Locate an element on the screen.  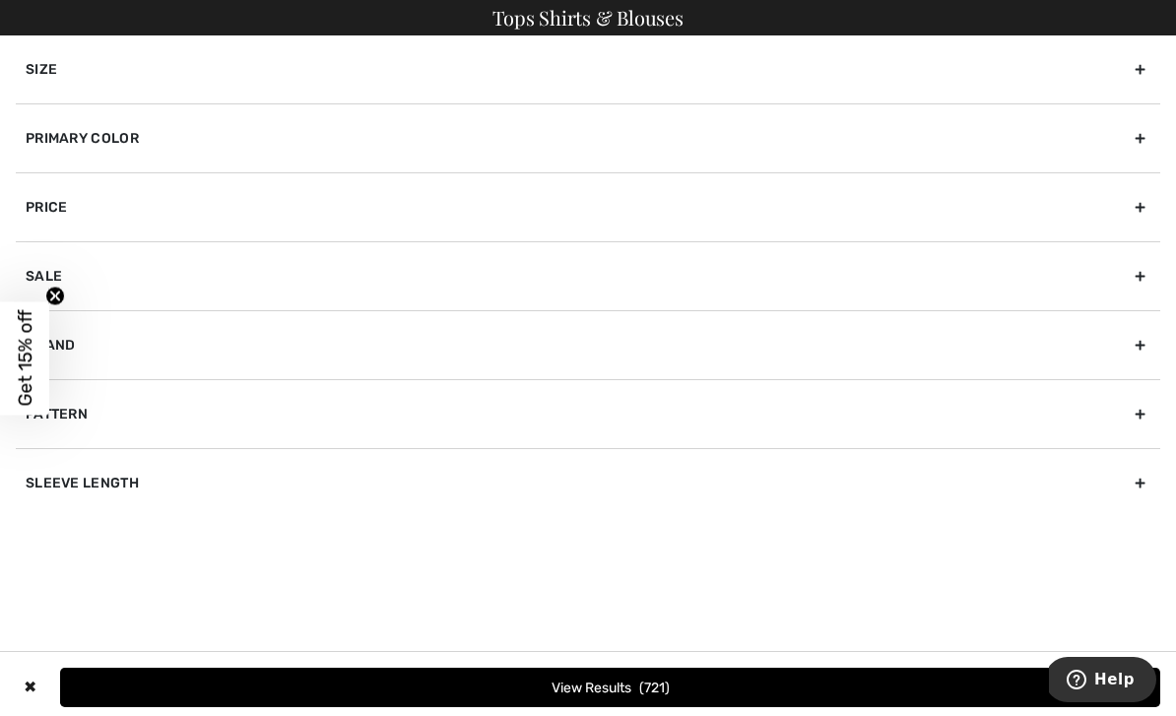
div: Size is located at coordinates (588, 69).